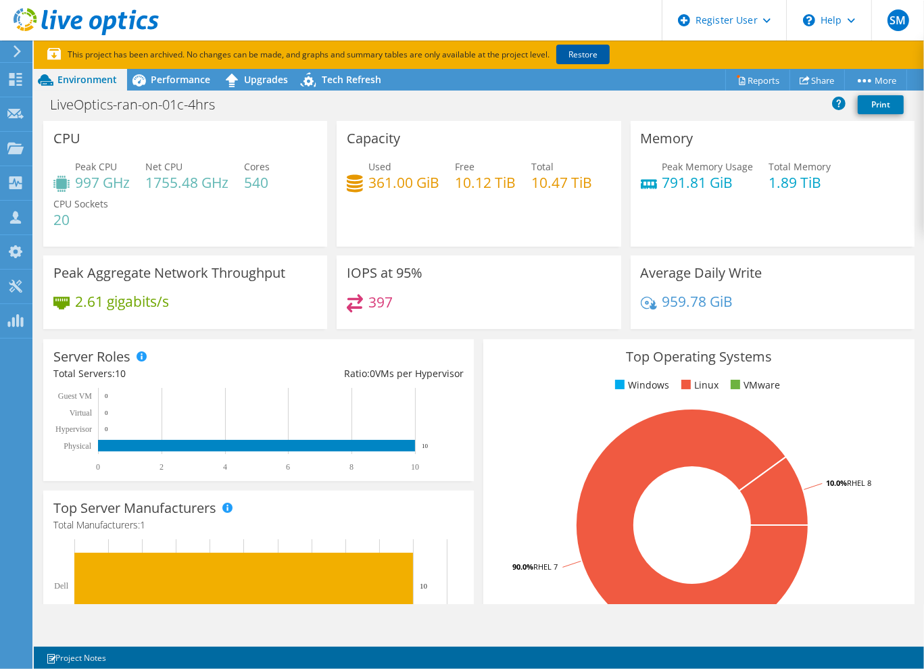 The image size is (924, 669). Describe the element at coordinates (817, 80) in the screenshot. I see `a: Share` at that location.